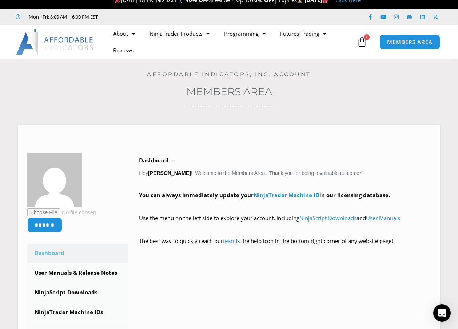 The height and width of the screenshot is (329, 458). Describe the element at coordinates (62, 17) in the screenshot. I see `span: Mon - Fri: 8:00 AM – 6:00 PM EST` at that location.